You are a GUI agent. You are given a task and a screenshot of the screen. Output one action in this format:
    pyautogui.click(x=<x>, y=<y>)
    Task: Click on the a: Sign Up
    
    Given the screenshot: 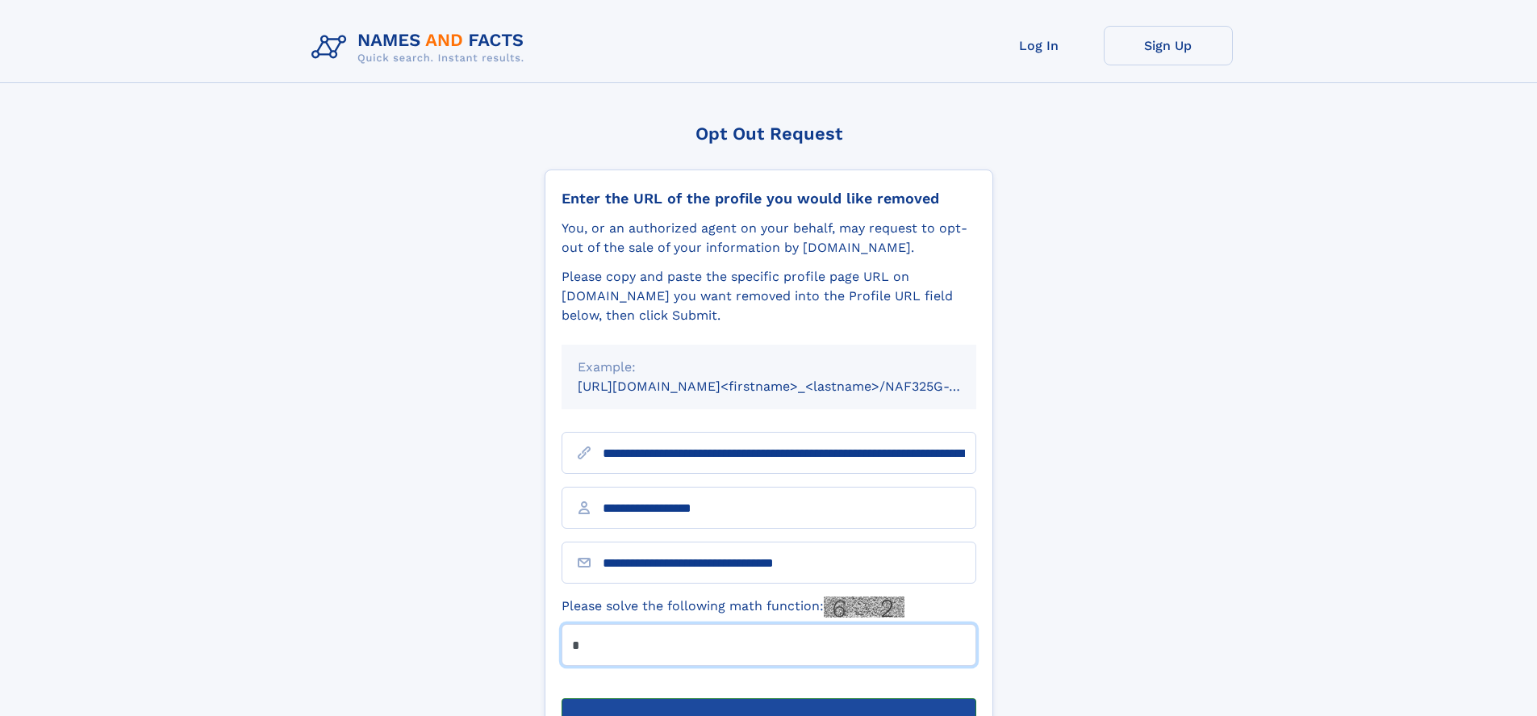 What is the action you would take?
    pyautogui.click(x=1168, y=45)
    